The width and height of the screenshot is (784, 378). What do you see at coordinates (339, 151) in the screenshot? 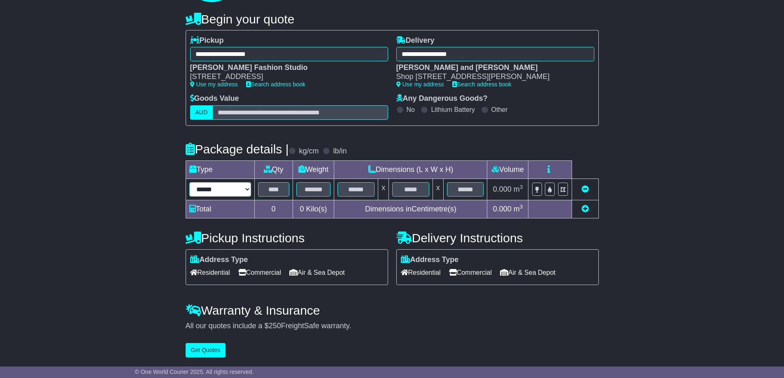
I see `label: lb/in` at bounding box center [339, 151].